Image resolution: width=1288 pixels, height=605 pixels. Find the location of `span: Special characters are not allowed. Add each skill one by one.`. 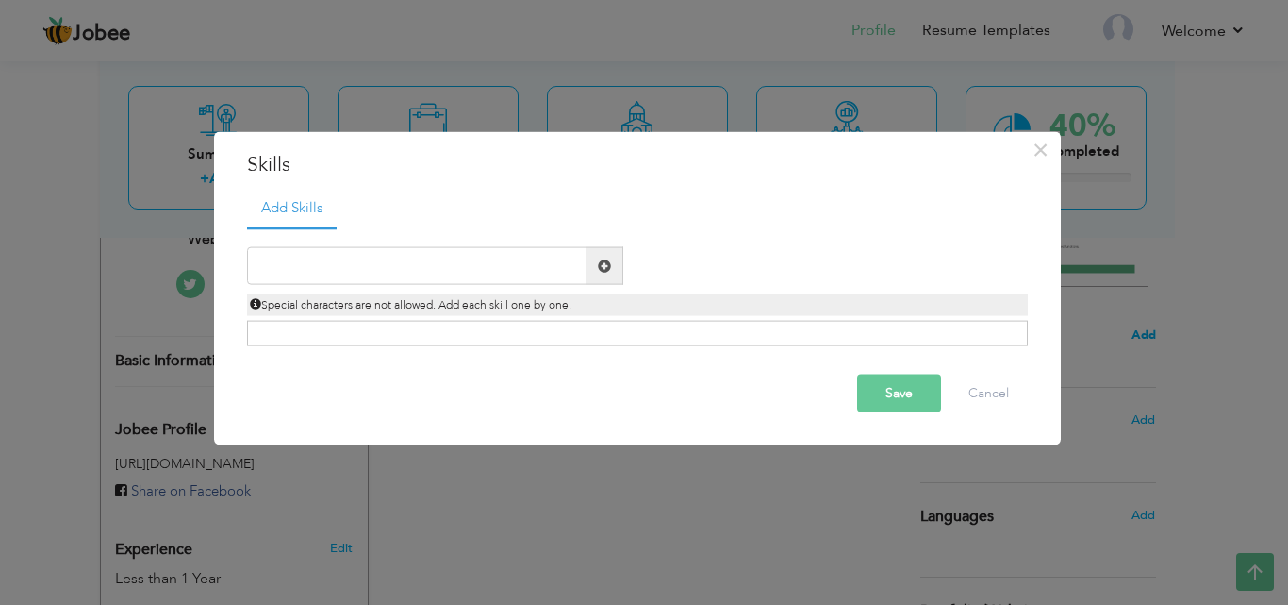

span: Special characters are not allowed. Add each skill one by one. is located at coordinates (410, 305).